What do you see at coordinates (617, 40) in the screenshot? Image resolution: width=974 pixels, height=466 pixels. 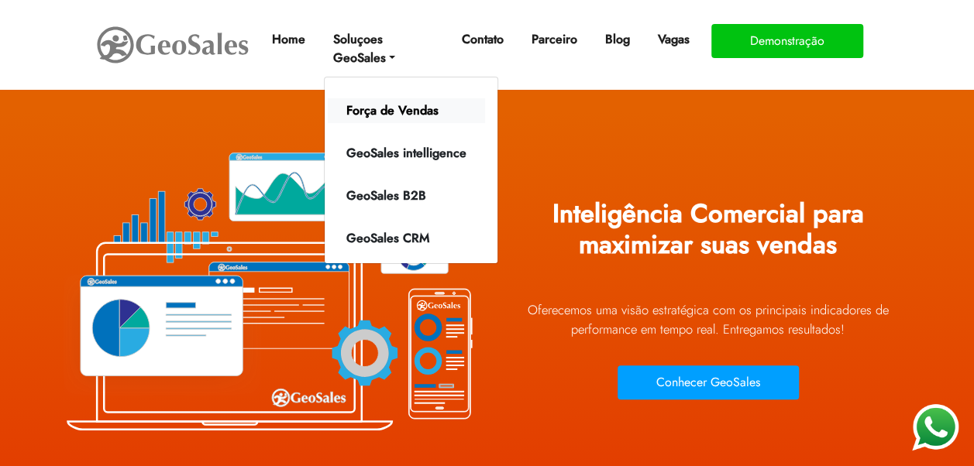 I see `a: Blog` at bounding box center [617, 40].